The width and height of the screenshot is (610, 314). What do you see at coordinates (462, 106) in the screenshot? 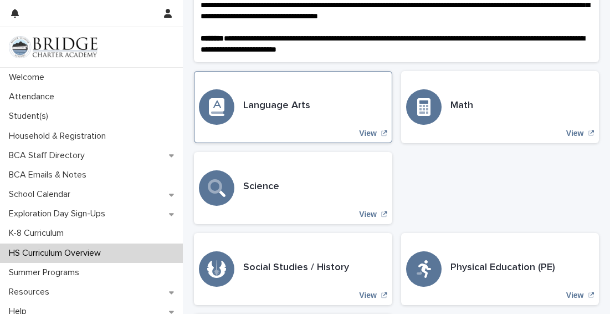
I see `h3: Math` at bounding box center [462, 106].